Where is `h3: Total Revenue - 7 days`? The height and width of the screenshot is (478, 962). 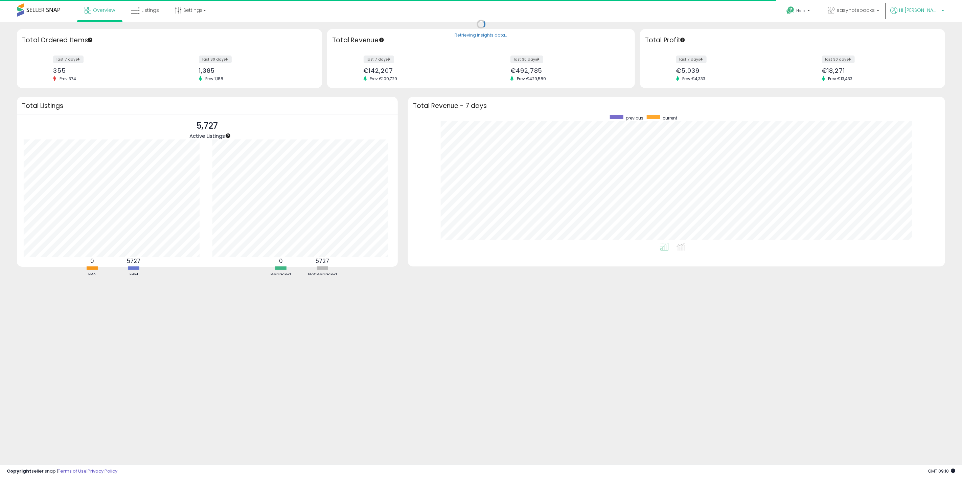 h3: Total Revenue - 7 days is located at coordinates (677, 106).